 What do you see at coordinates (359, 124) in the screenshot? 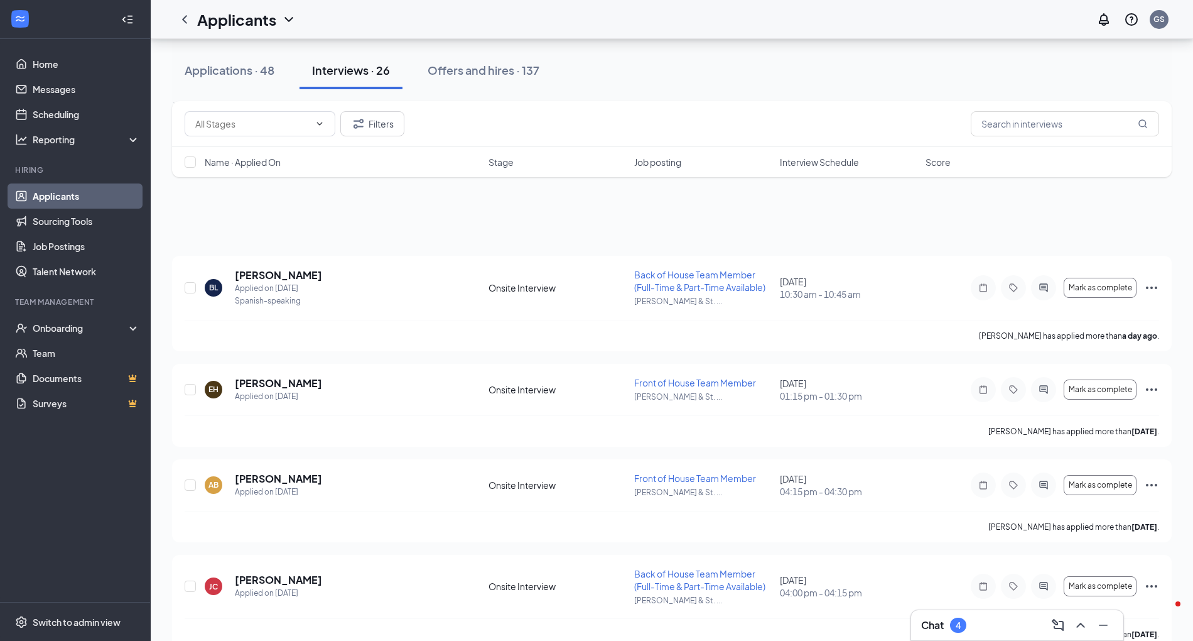
I see `svg: Filter` at bounding box center [359, 124].